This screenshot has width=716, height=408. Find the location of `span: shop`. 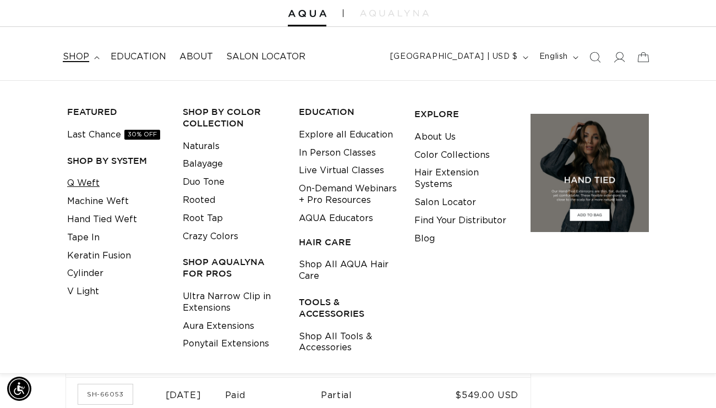

span: shop is located at coordinates (76, 57).